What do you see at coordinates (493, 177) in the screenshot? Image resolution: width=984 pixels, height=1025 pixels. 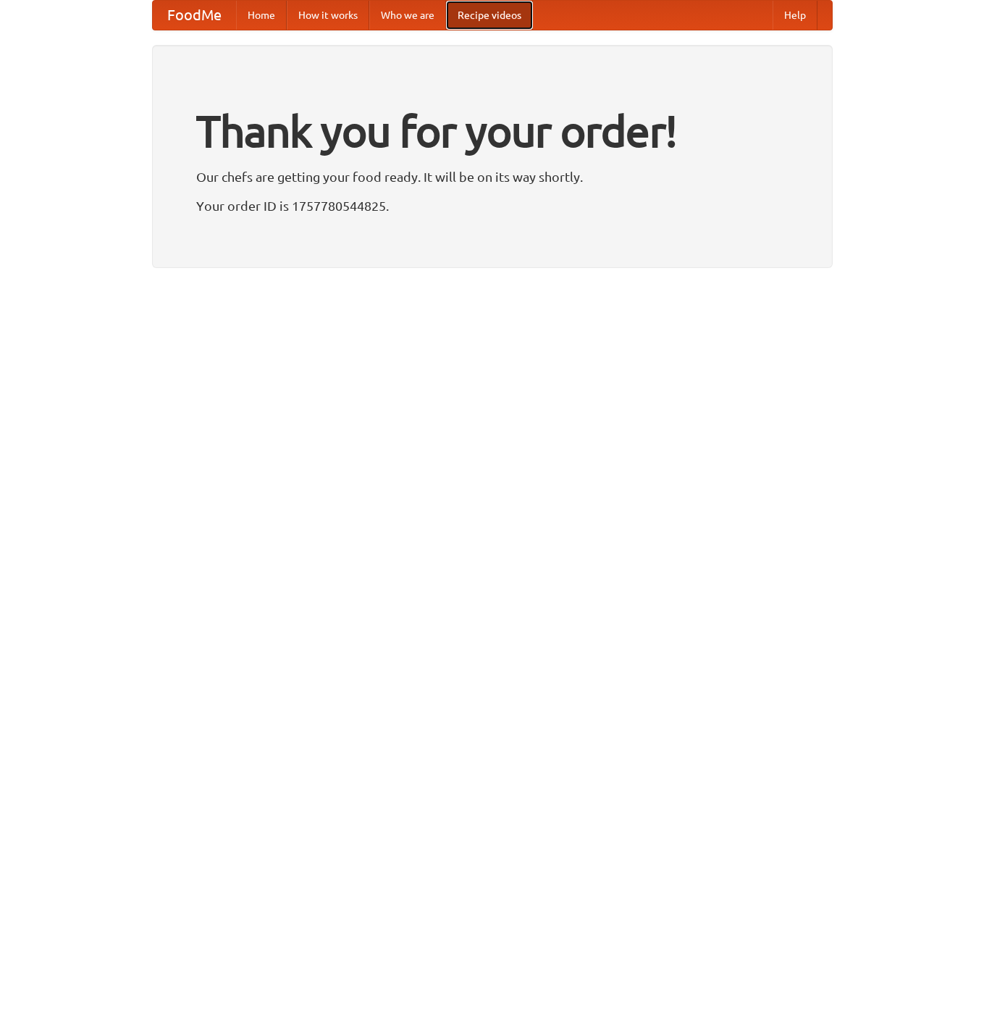 I see `p: Our chefs are getting your food ready. It will be on its way shortly.` at bounding box center [493, 177].